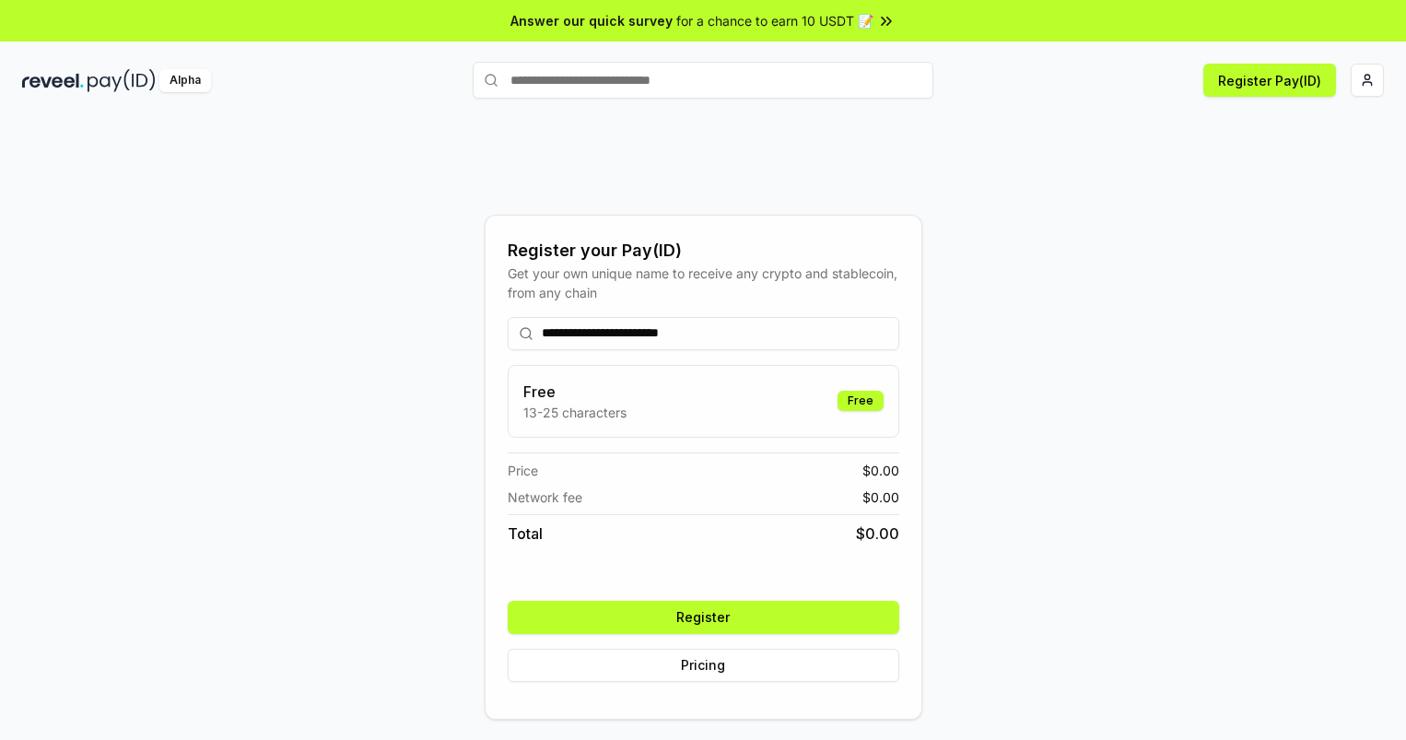 The width and height of the screenshot is (1406, 740). What do you see at coordinates (703, 617) in the screenshot?
I see `button: Register` at bounding box center [703, 617].